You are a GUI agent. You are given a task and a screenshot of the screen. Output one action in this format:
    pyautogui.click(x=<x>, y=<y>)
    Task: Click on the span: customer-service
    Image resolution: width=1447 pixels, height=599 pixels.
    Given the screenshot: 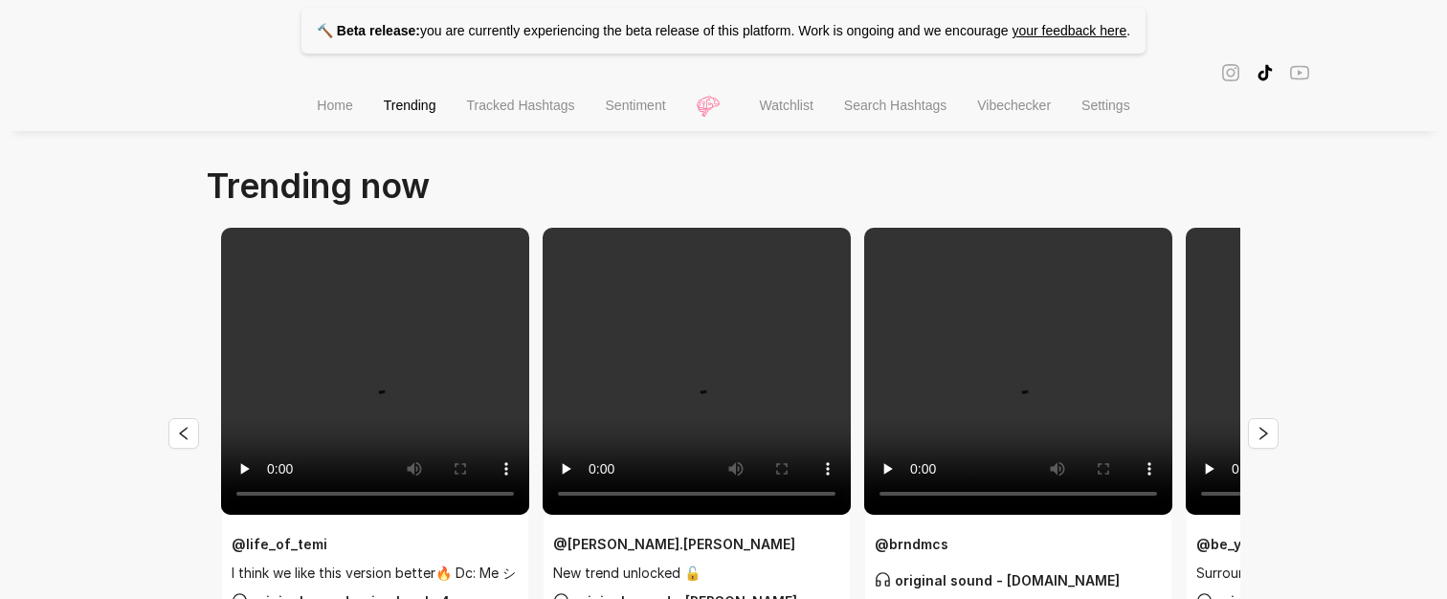 What is the action you would take?
    pyautogui.click(x=882, y=579)
    